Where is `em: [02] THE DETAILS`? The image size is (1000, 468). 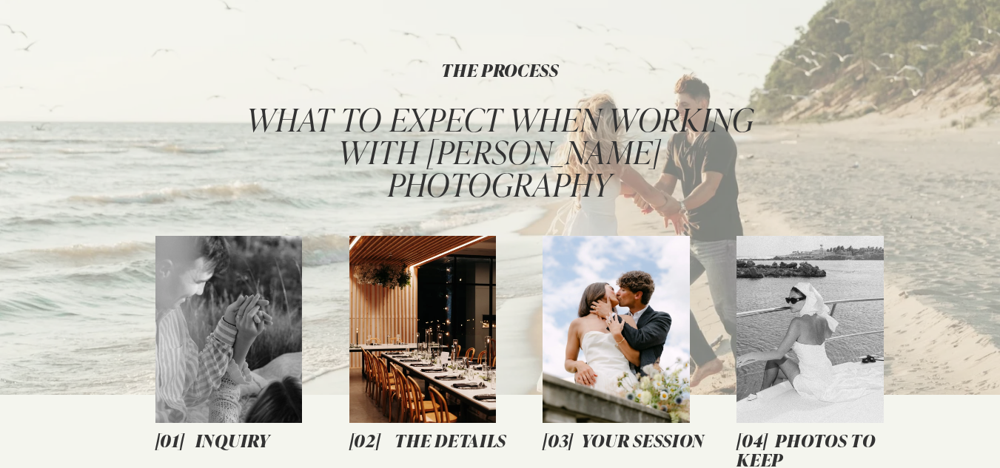
em: [02] THE DETAILS is located at coordinates (428, 440).